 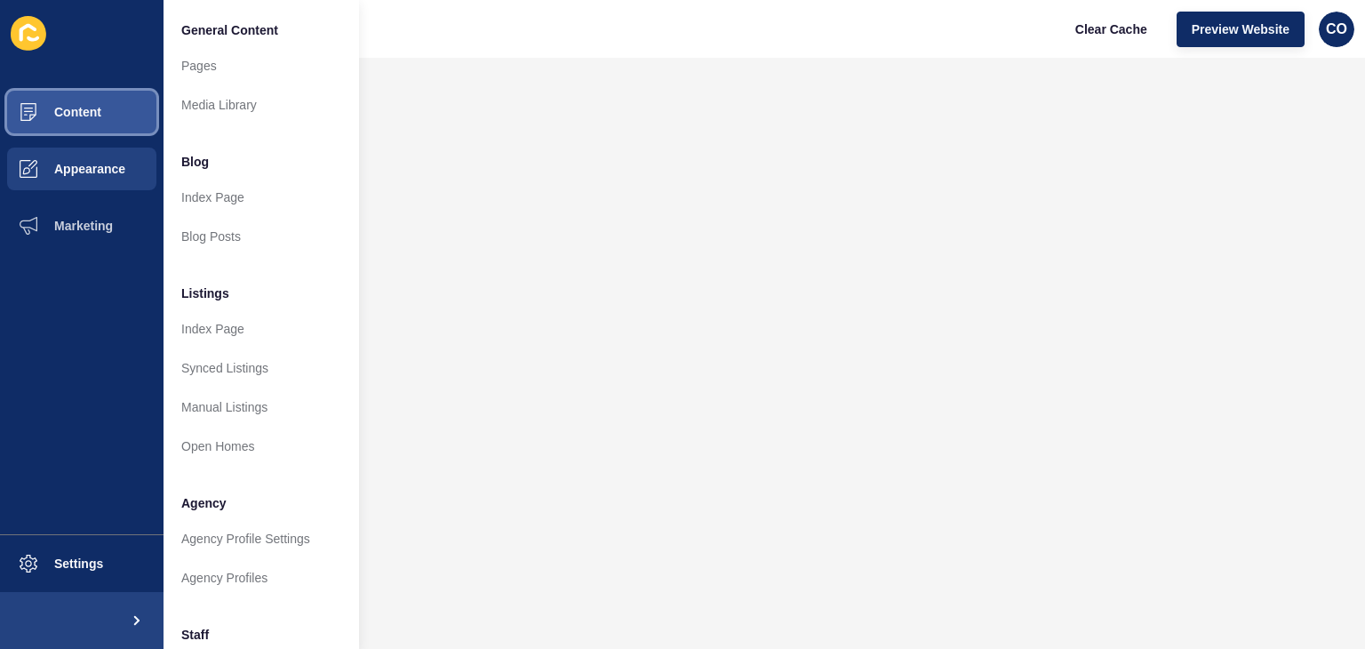 What do you see at coordinates (261, 407) in the screenshot?
I see `a: Manual Listings` at bounding box center [261, 407].